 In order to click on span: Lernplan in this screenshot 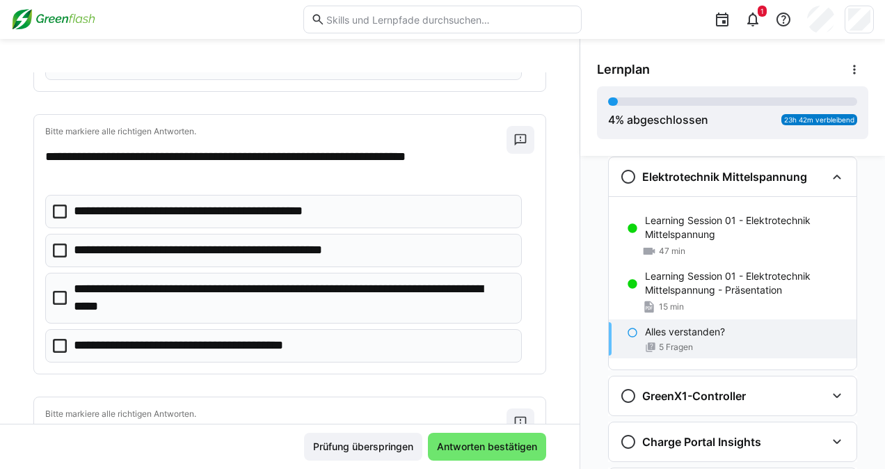, I will do `click(623, 70)`.